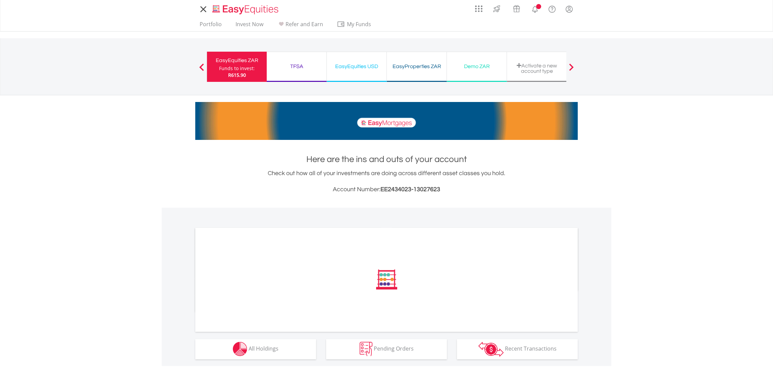 This screenshot has height=367, width=773. I want to click on span: EE2434023-13027623, so click(410, 189).